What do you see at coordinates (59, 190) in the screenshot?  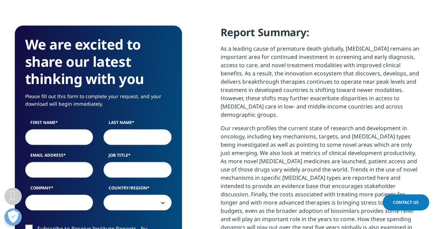 I see `label: Company` at bounding box center [59, 190].